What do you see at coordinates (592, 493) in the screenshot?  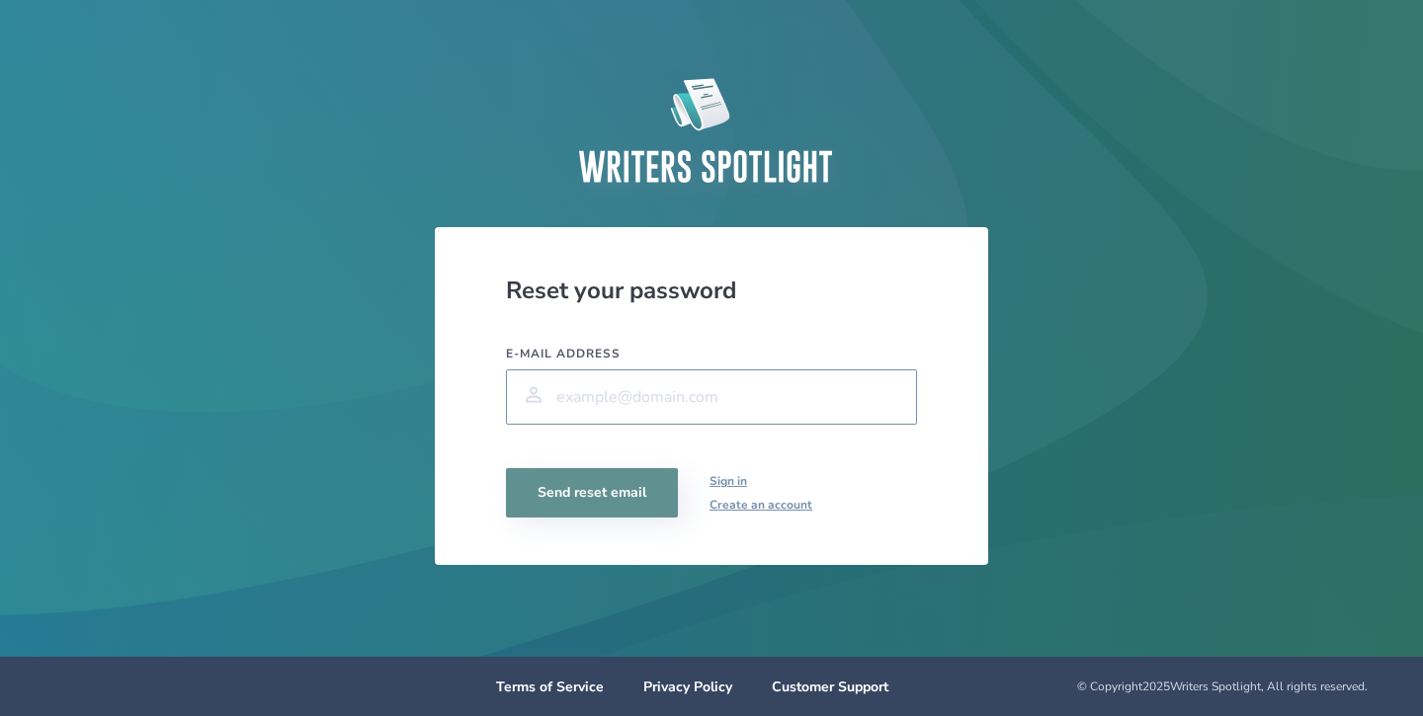 I see `button: Send reset email` at bounding box center [592, 493].